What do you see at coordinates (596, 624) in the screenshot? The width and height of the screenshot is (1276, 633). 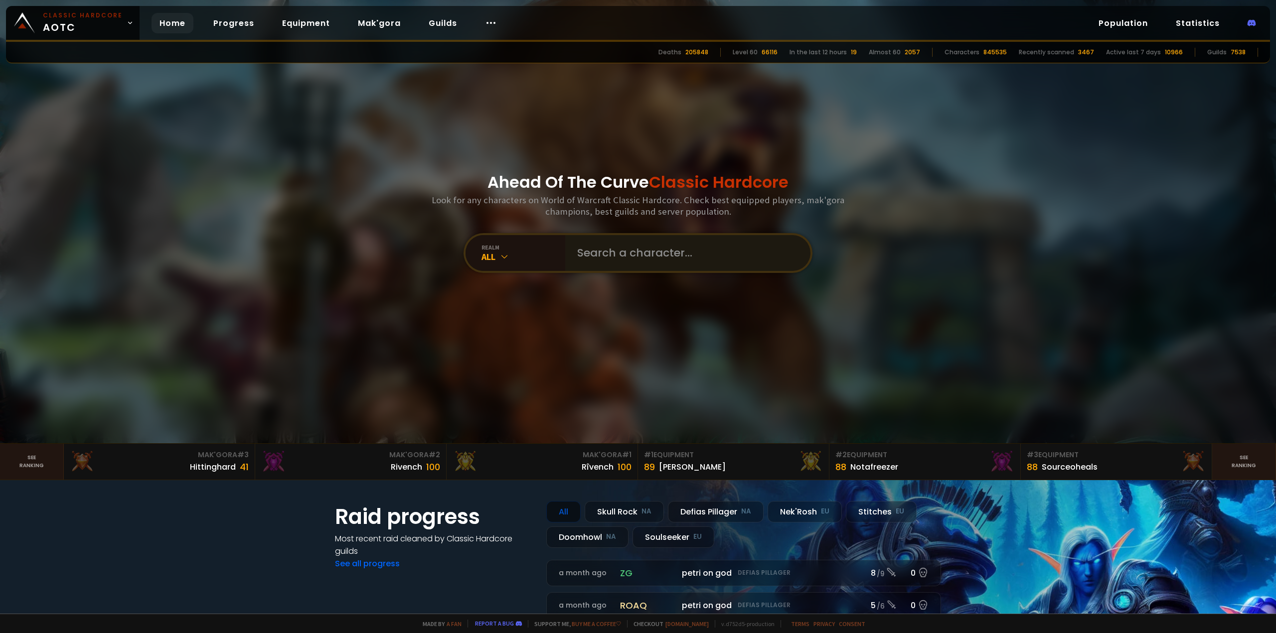 I see `a: Buy me a coffee` at bounding box center [596, 624].